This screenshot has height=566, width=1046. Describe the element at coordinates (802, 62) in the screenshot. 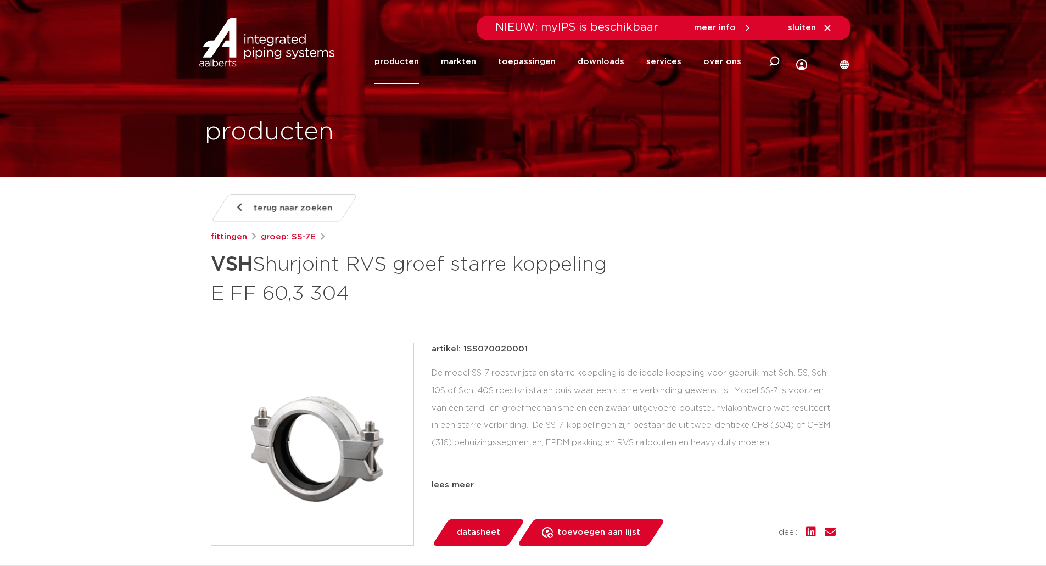

I see `div: my IPS` at that location.